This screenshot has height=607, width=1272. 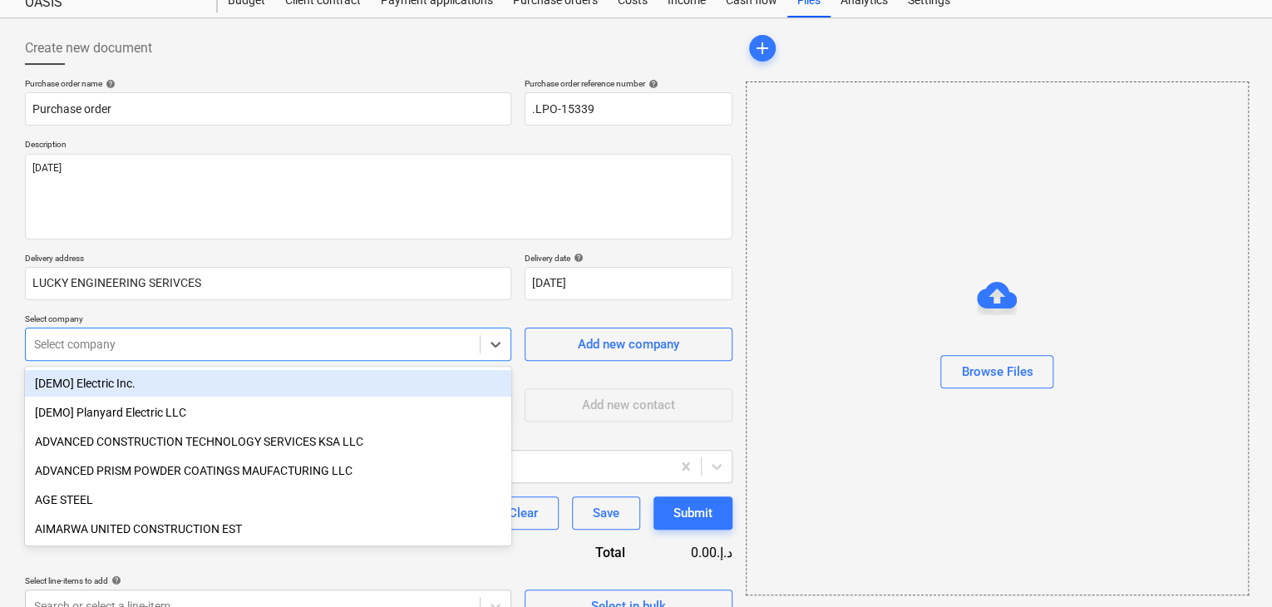 What do you see at coordinates (584, 552) in the screenshot?
I see `div: Total` at bounding box center [584, 552].